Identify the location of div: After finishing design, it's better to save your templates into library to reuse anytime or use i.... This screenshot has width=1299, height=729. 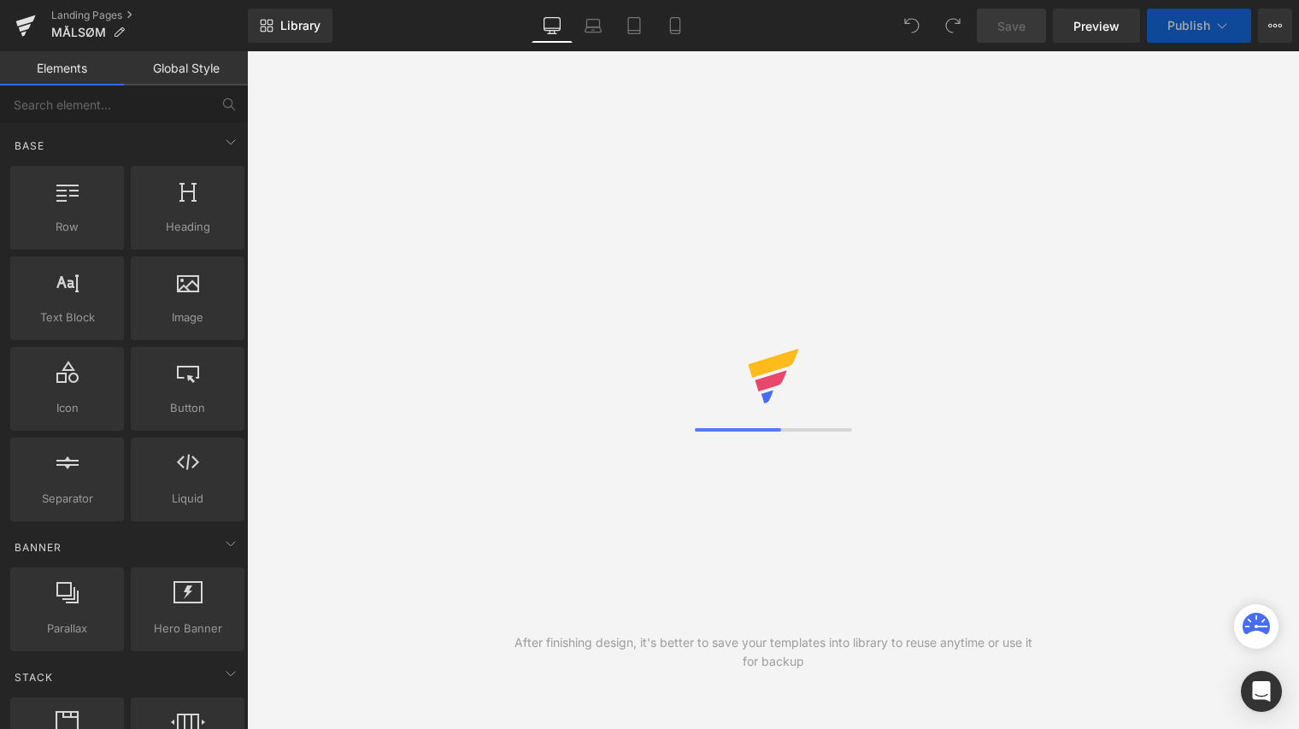
(773, 652).